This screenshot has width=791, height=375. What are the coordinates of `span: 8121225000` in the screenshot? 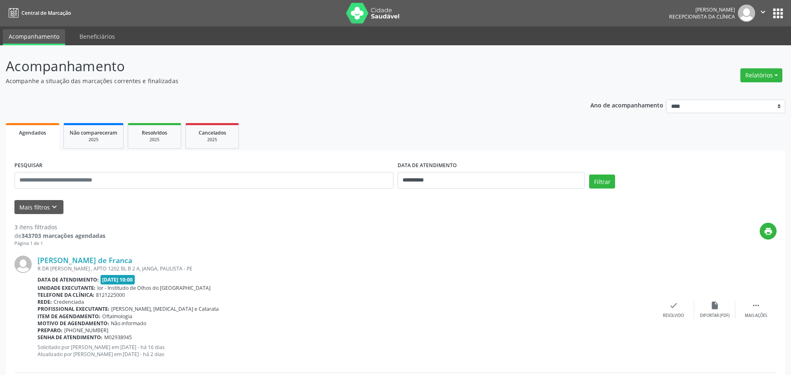 It's located at (110, 295).